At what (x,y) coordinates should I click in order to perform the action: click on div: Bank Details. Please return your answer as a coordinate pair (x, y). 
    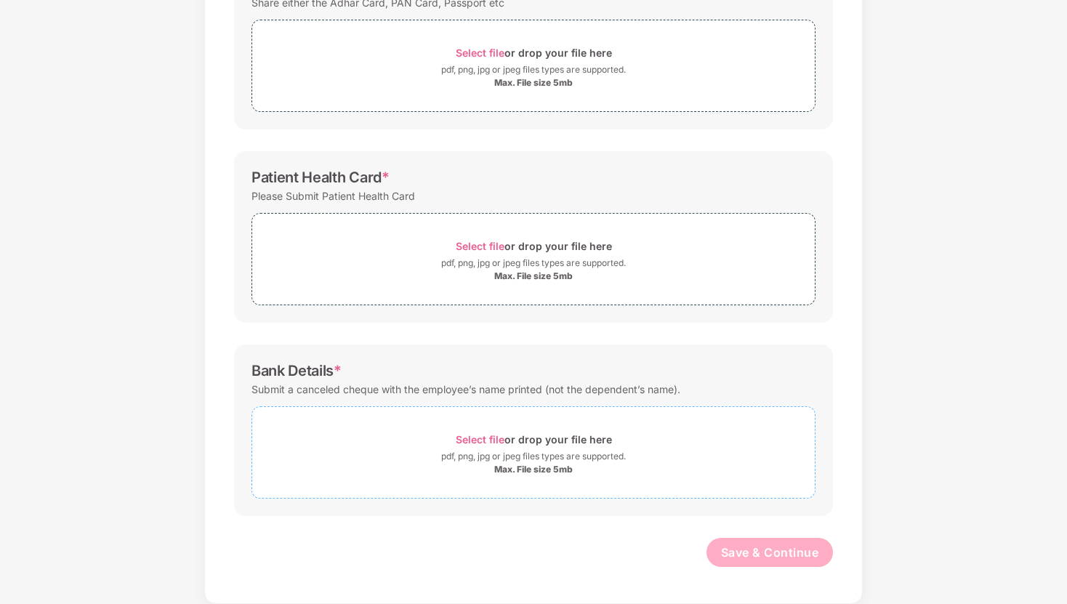
    Looking at the image, I should click on (297, 371).